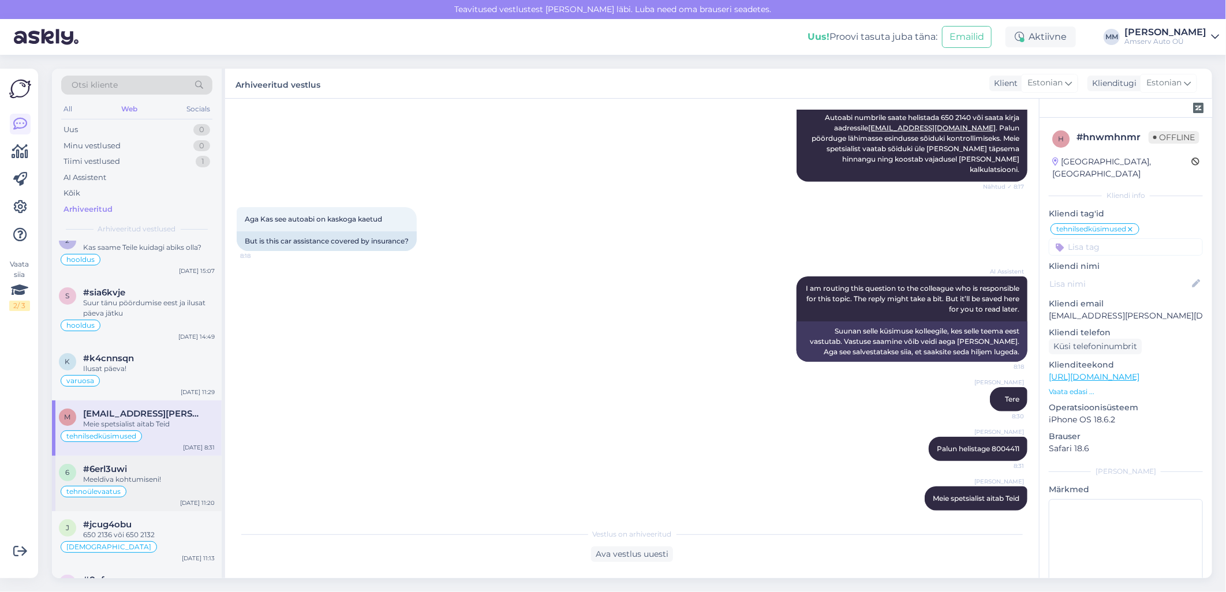  Describe the element at coordinates (1113, 137) in the screenshot. I see `div: # hnwmhnmr` at that location.